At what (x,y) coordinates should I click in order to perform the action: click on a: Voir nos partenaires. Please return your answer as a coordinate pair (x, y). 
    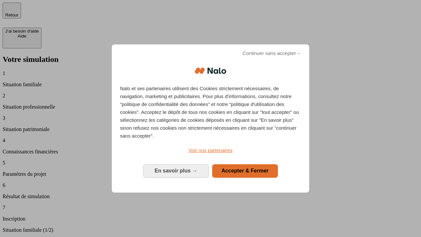
    Looking at the image, I should click on (211, 150).